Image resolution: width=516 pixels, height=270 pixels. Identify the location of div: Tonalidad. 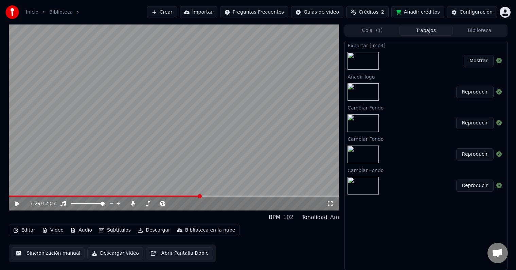
(315, 217).